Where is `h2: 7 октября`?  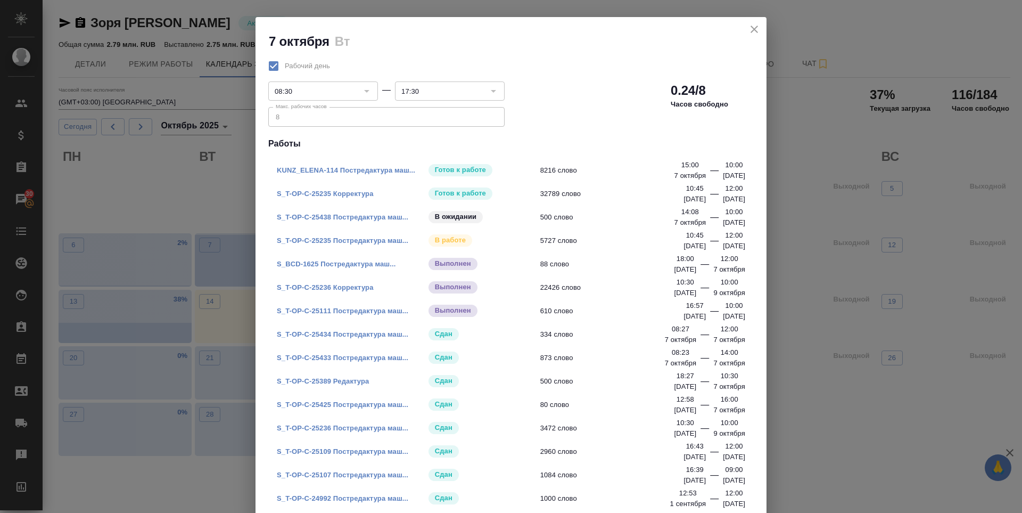
h2: 7 октября is located at coordinates (299, 41).